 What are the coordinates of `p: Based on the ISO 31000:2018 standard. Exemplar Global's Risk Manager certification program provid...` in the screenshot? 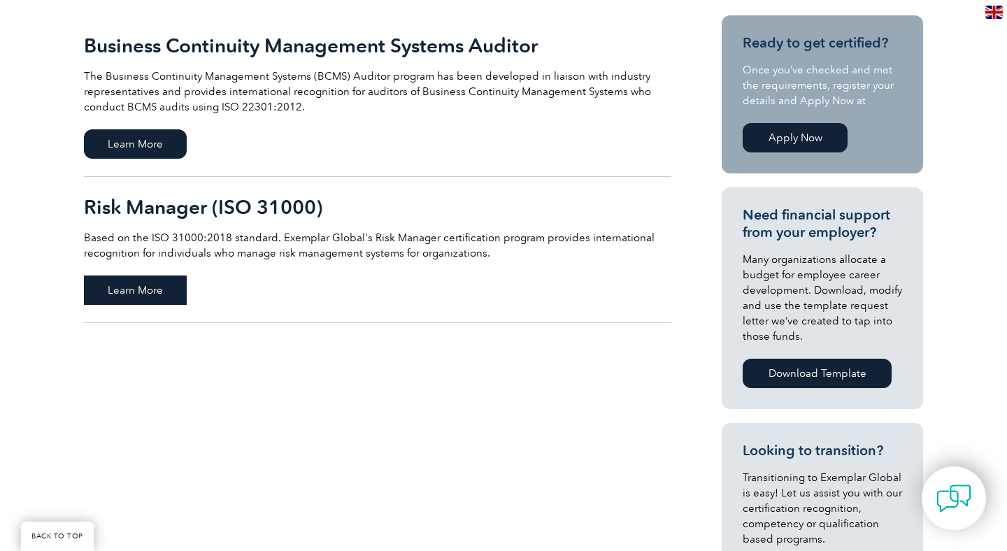 It's located at (378, 246).